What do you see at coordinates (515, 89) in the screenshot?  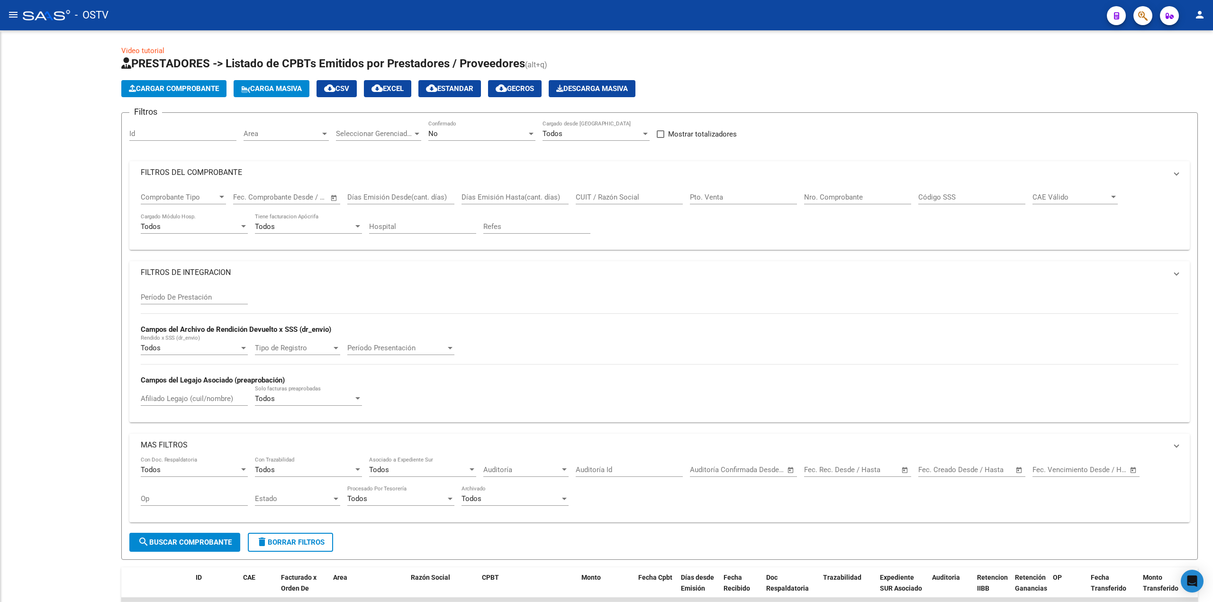 I see `button: Gecros` at bounding box center [515, 89].